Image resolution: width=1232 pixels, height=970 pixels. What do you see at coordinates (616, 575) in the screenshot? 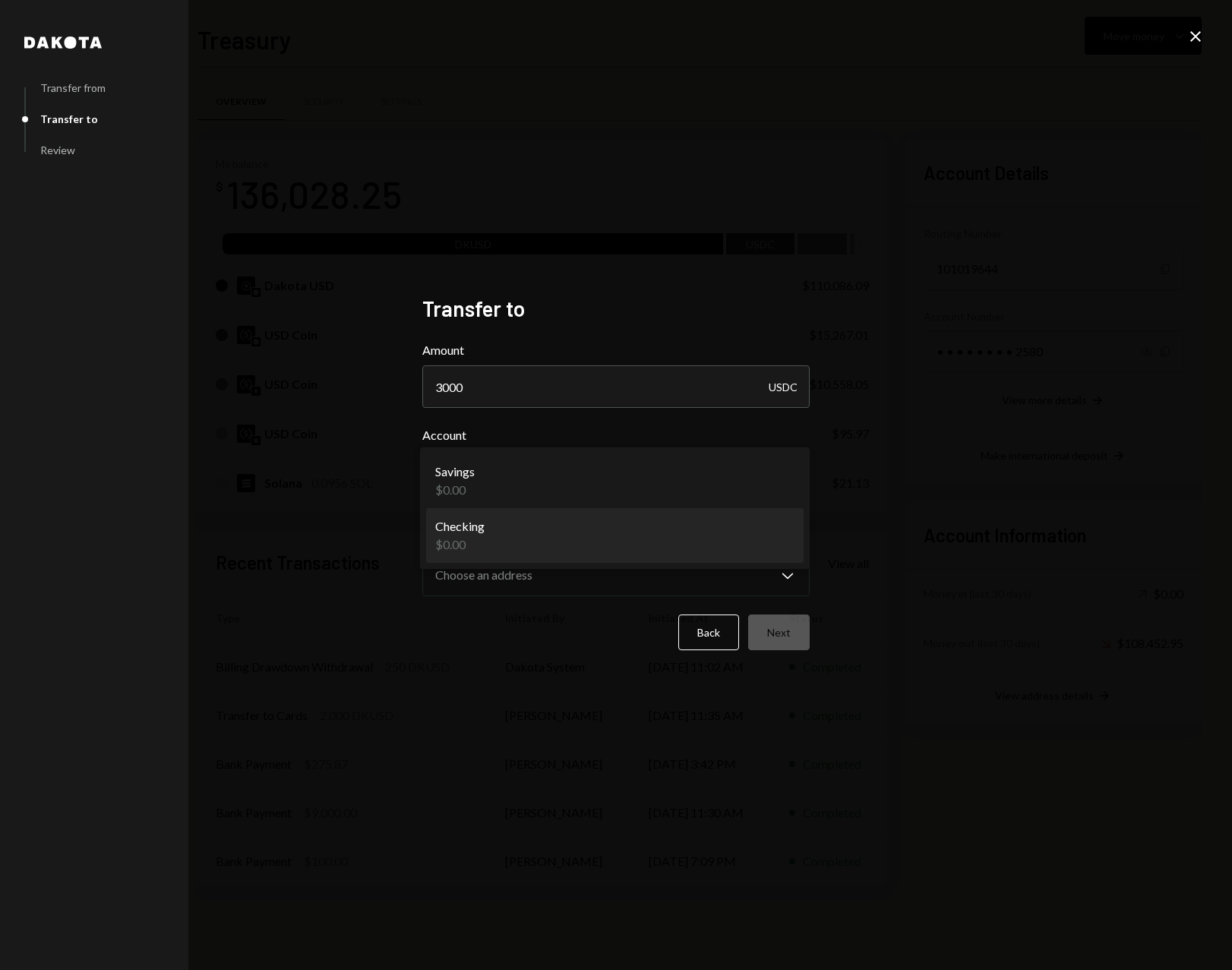
I see `button: To Address` at bounding box center [616, 575].